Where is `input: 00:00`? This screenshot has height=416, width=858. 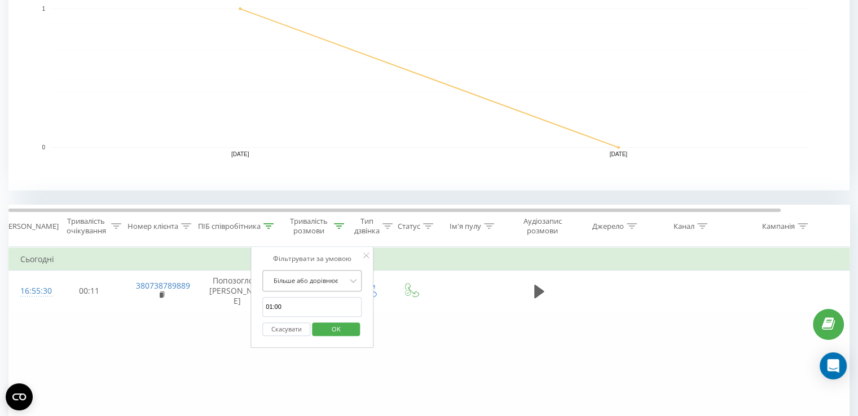
input: 00:00 is located at coordinates (312, 307).